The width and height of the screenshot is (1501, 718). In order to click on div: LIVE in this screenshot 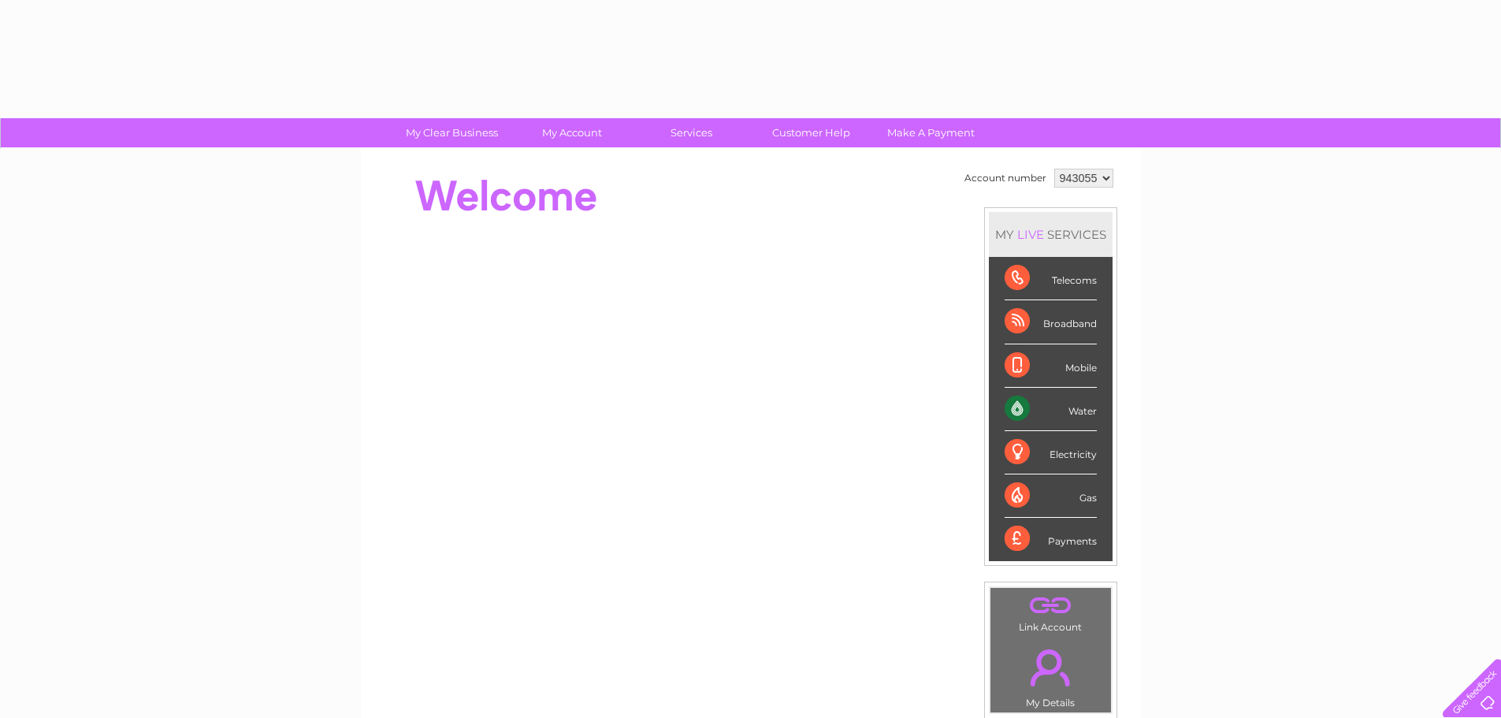, I will do `click(1030, 234)`.